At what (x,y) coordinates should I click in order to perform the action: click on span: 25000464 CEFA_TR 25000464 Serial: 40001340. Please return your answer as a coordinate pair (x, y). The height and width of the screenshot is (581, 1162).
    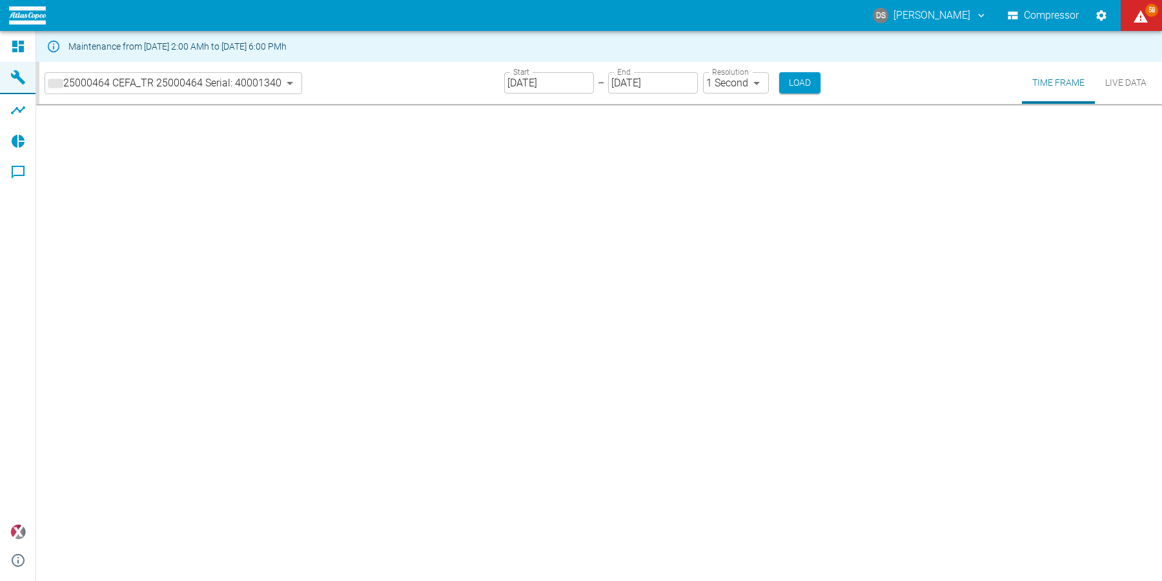
    Looking at the image, I should click on (172, 83).